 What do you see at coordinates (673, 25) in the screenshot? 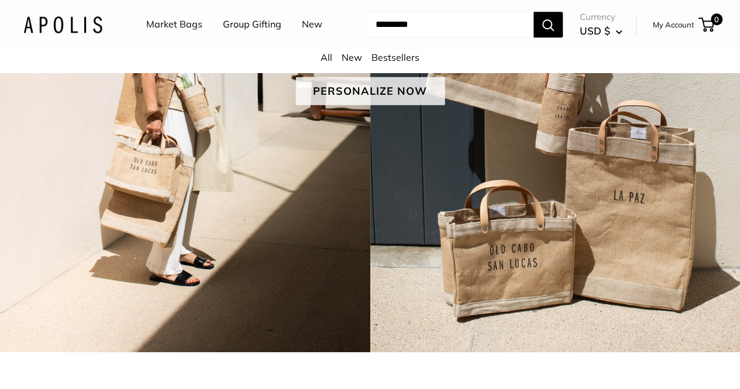
I see `a: My Account` at bounding box center [673, 25].